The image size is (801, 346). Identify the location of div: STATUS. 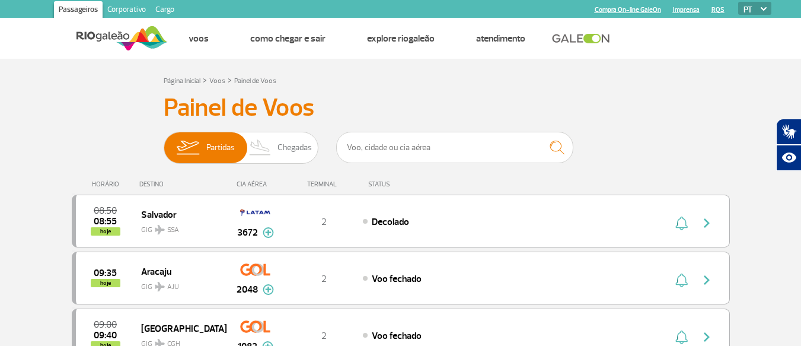
(410, 184).